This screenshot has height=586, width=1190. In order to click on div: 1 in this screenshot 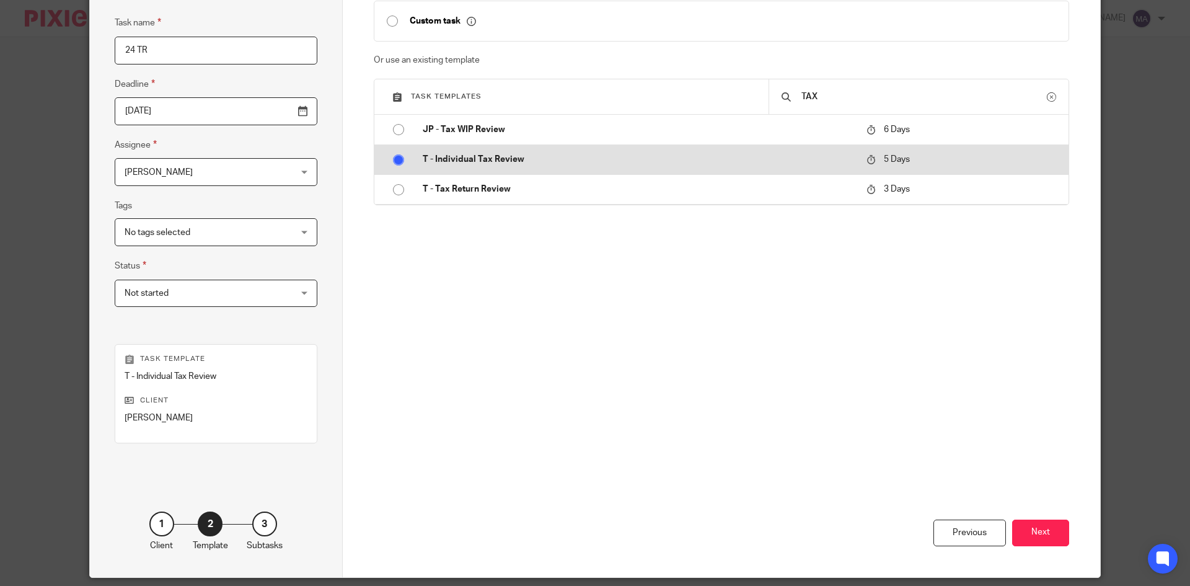, I will do `click(162, 524)`.